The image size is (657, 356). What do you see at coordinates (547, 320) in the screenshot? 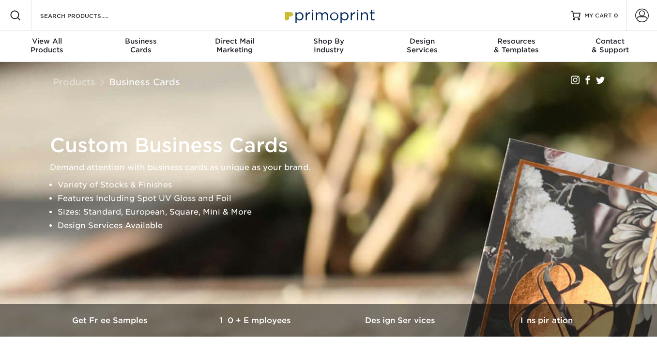
I see `a: Inspiration` at bounding box center [547, 320].